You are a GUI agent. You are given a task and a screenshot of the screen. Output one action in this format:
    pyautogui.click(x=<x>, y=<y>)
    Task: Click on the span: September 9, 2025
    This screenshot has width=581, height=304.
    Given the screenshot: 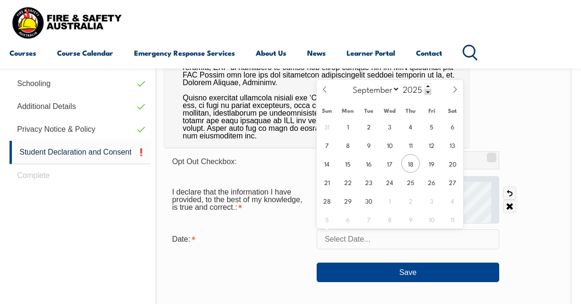 What is the action you would take?
    pyautogui.click(x=368, y=144)
    